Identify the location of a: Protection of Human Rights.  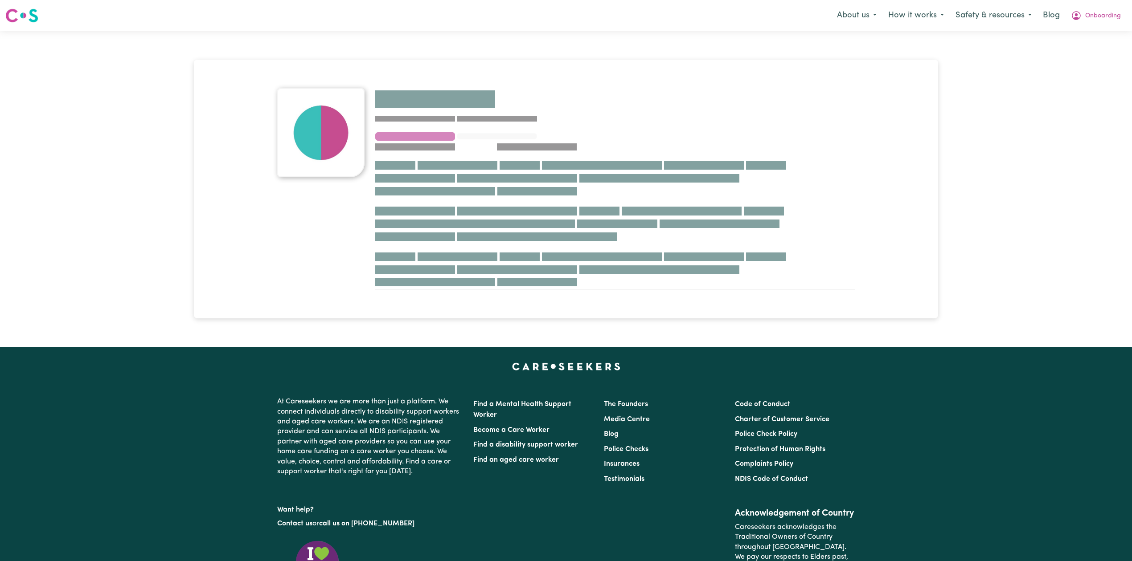
(780, 450).